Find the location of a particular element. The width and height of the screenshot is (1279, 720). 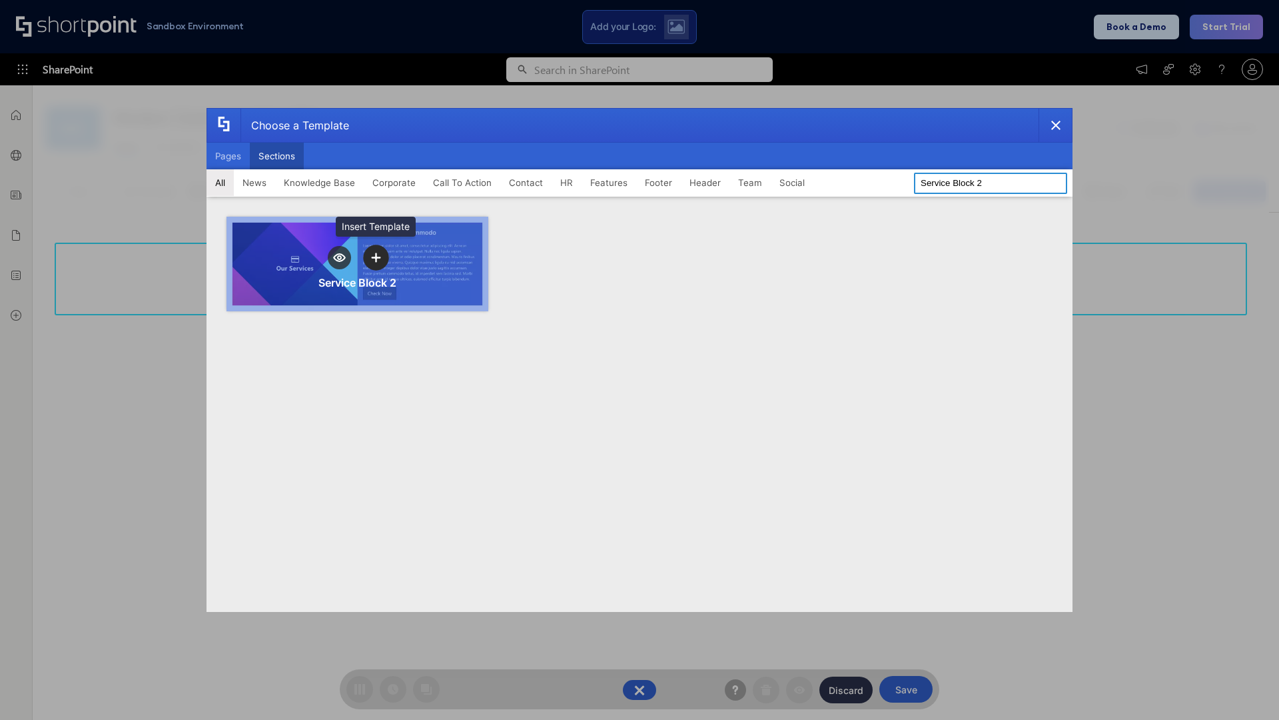

button: Features is located at coordinates (609, 183).